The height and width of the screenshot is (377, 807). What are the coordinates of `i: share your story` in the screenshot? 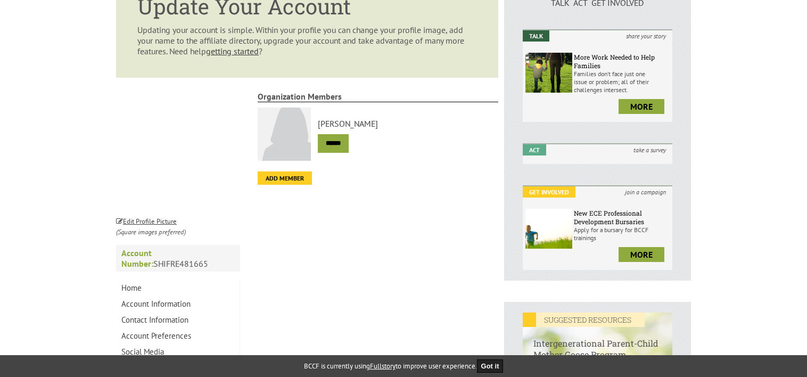 It's located at (646, 36).